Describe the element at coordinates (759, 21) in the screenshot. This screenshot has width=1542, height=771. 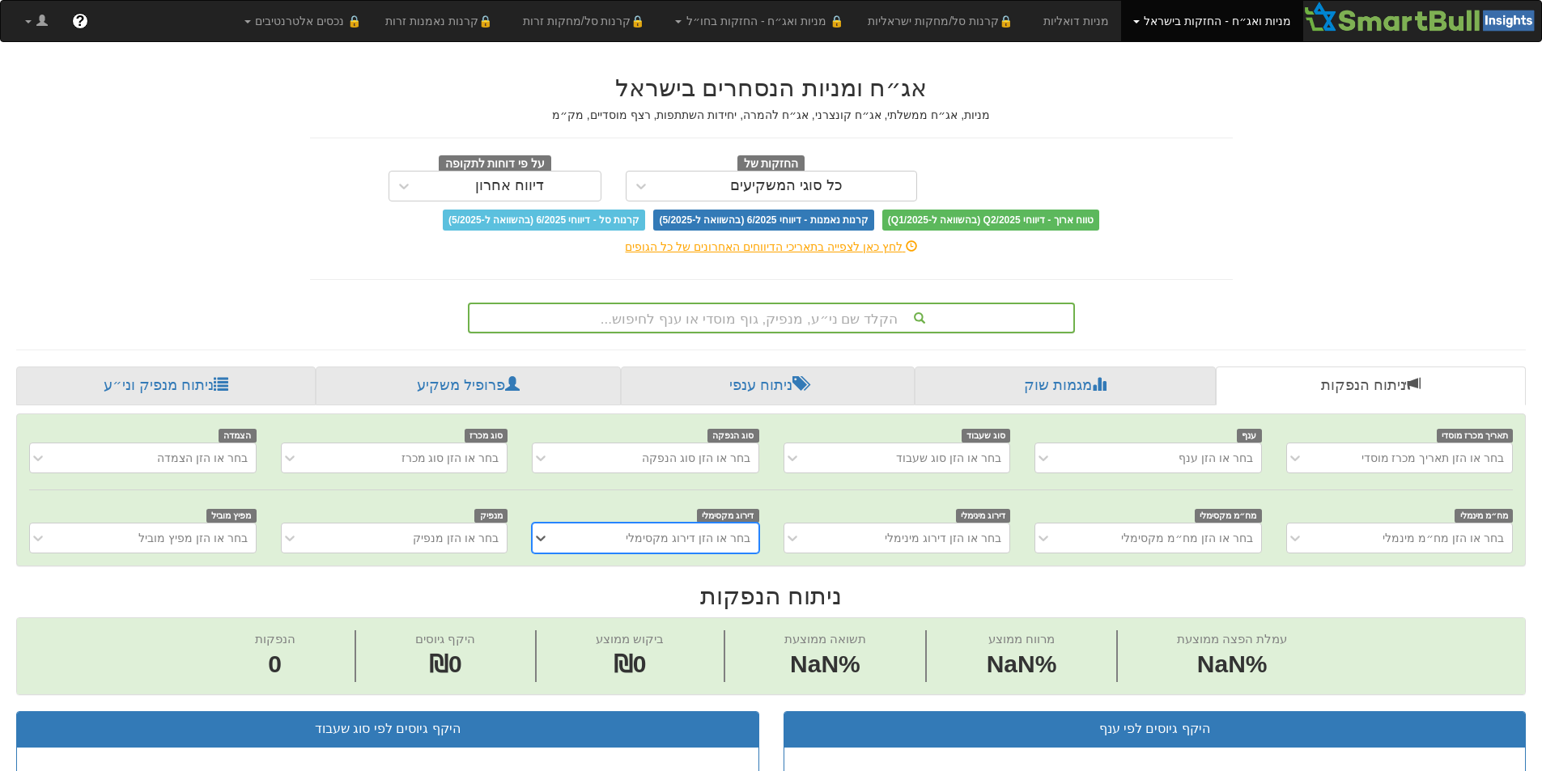
I see `a: 🔒 מניות ואג״ח - החזקות בחו״ל` at that location.